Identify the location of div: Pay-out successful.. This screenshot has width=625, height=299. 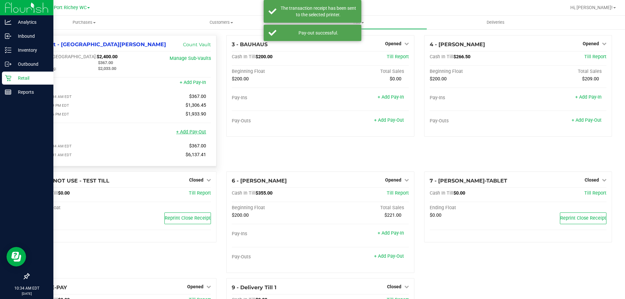
(318, 33).